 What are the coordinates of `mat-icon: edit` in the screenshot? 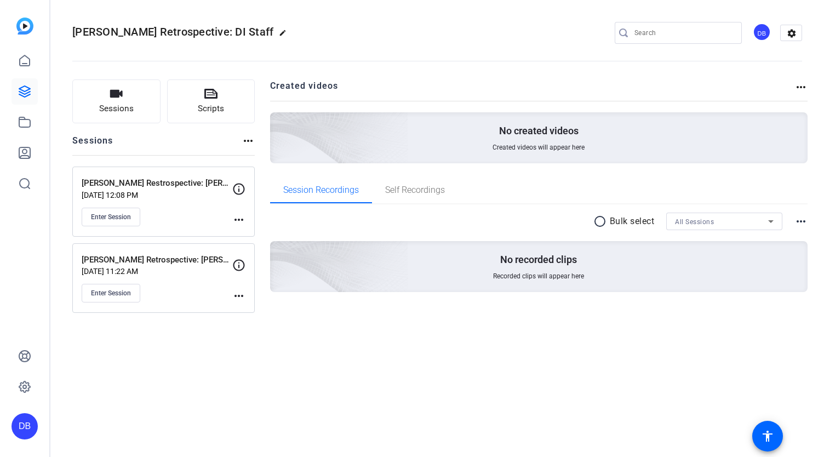 It's located at (286, 36).